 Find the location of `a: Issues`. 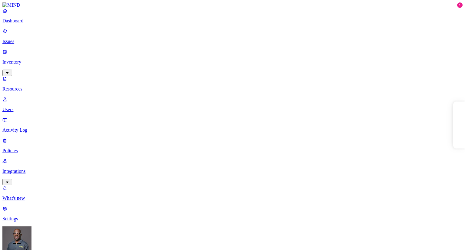

a: Issues is located at coordinates (233, 36).